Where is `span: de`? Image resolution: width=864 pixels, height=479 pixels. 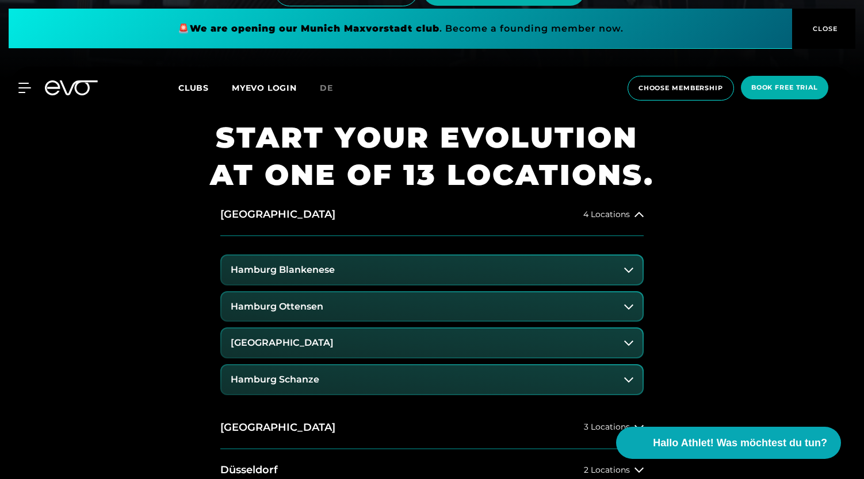 span: de is located at coordinates (326, 88).